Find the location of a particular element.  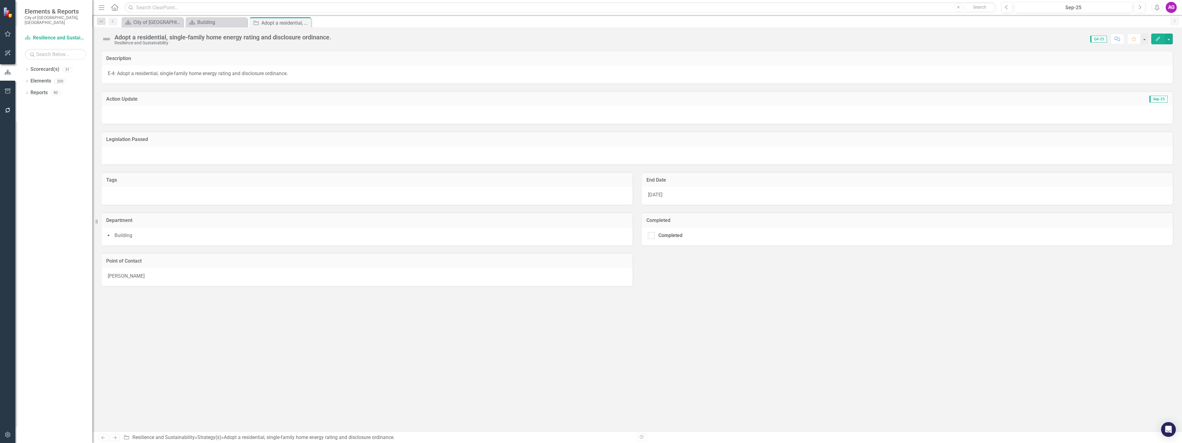

span: Q4-25 is located at coordinates (1099, 39).